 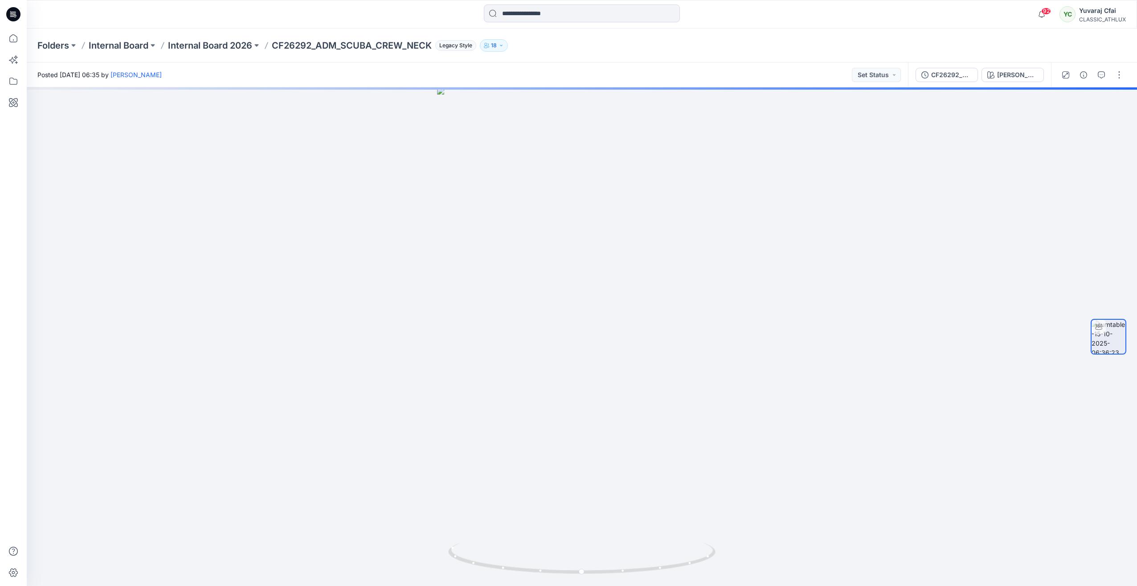 I want to click on div: Yuvaraj Cfai, so click(x=1102, y=11).